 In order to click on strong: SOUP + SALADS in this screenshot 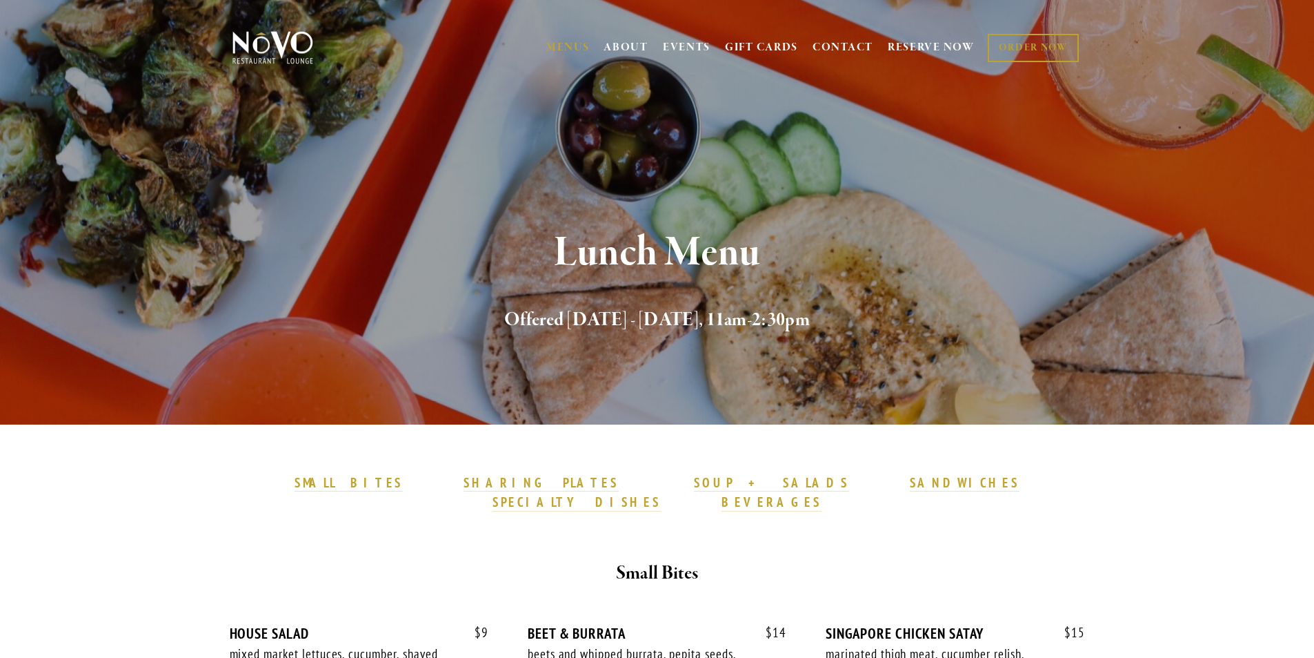, I will do `click(771, 482)`.